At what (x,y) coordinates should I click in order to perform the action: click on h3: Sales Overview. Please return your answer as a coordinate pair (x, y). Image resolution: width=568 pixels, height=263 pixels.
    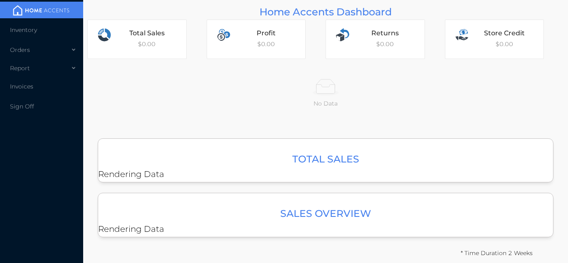
    Looking at the image, I should click on (325, 213).